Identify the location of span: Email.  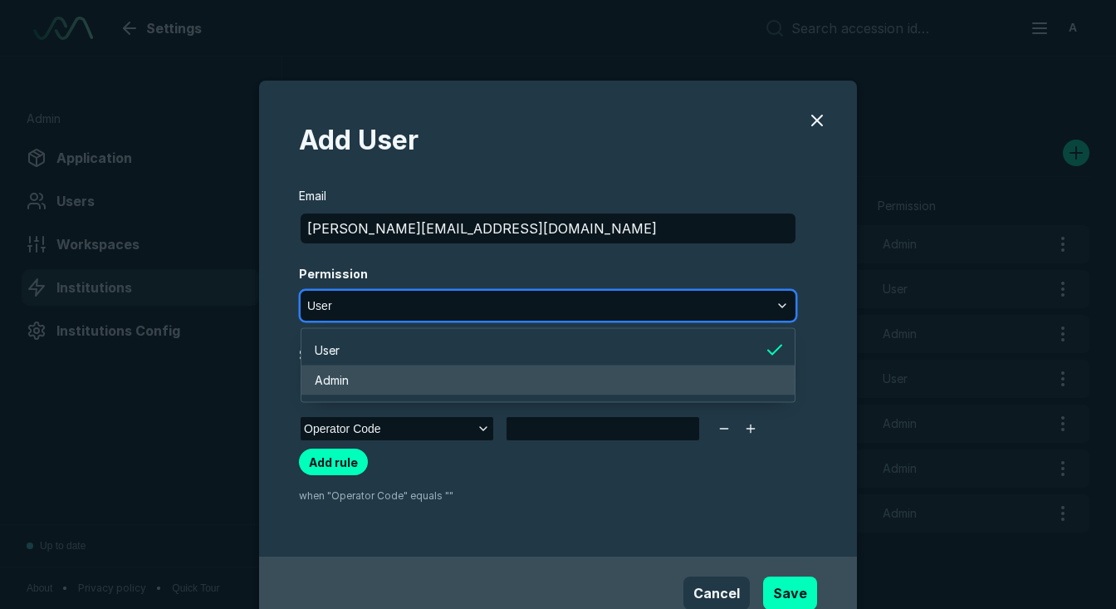
(548, 196).